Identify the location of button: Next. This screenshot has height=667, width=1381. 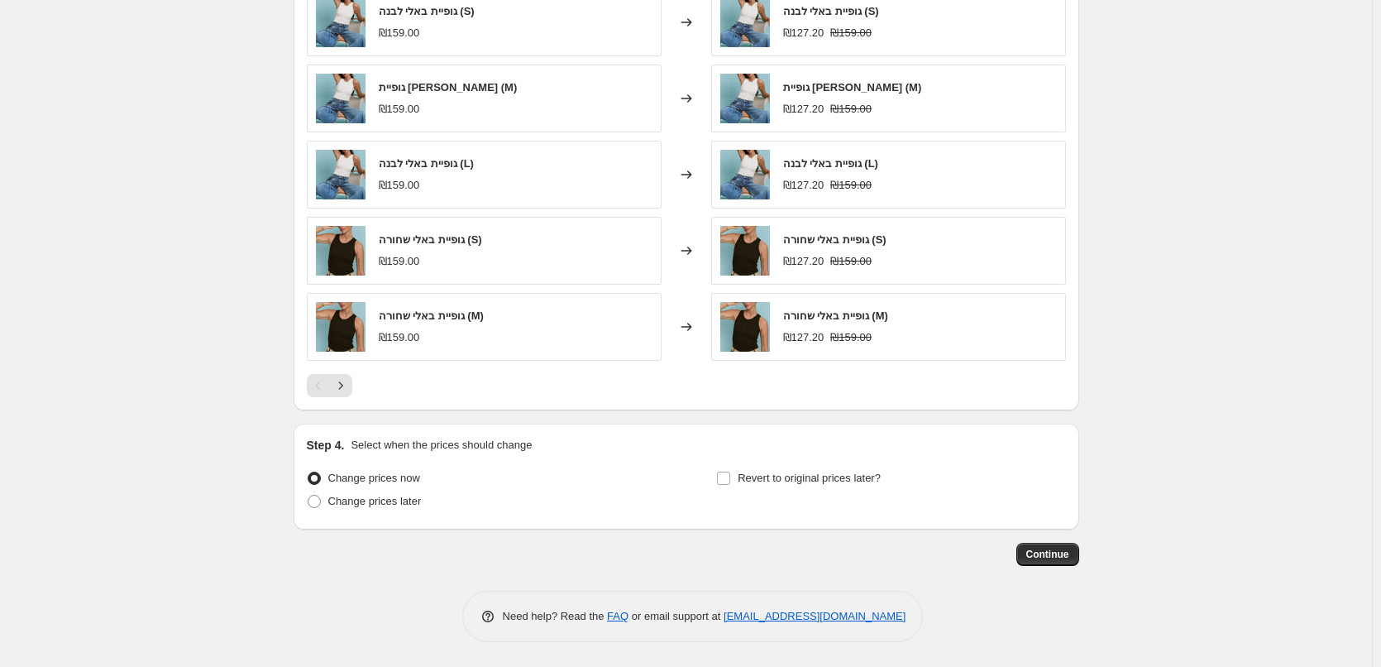
(341, 385).